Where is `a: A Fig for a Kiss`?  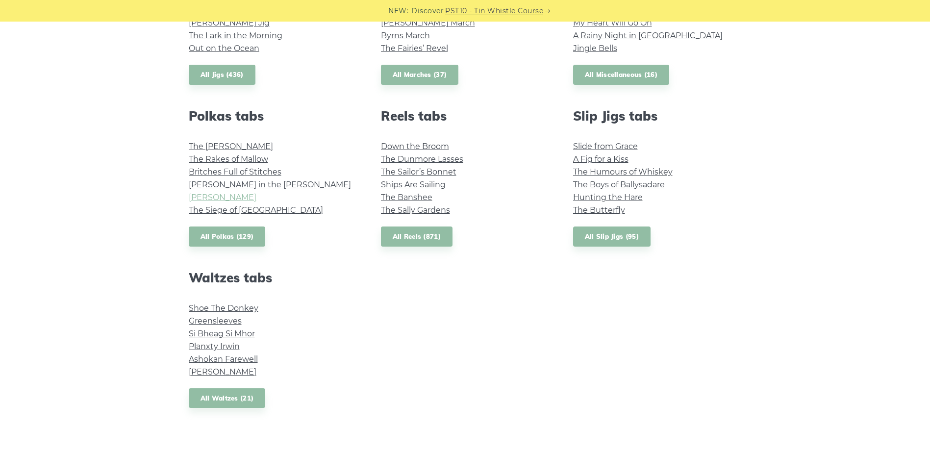
a: A Fig for a Kiss is located at coordinates (600, 159).